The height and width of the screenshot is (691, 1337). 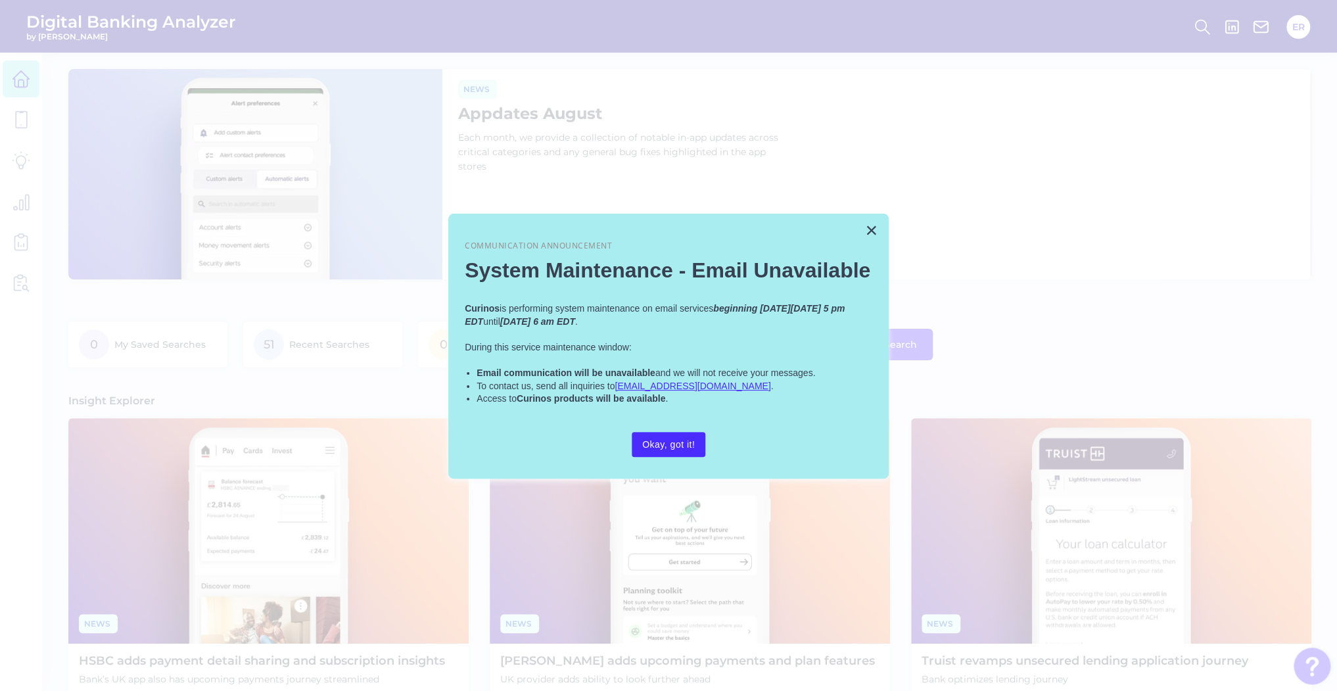 I want to click on strong: Curinos, so click(x=482, y=308).